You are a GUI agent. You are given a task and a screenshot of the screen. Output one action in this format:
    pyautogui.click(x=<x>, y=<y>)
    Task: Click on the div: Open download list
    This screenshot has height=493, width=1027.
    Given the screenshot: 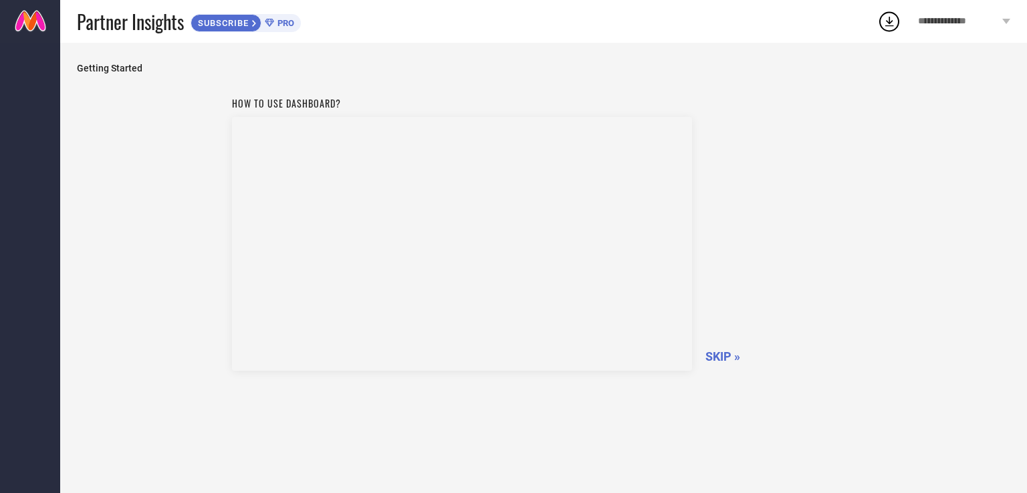 What is the action you would take?
    pyautogui.click(x=889, y=21)
    